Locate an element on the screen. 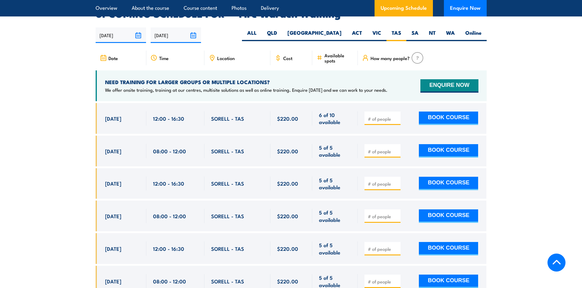 The image size is (582, 288). span: Location is located at coordinates (226, 58).